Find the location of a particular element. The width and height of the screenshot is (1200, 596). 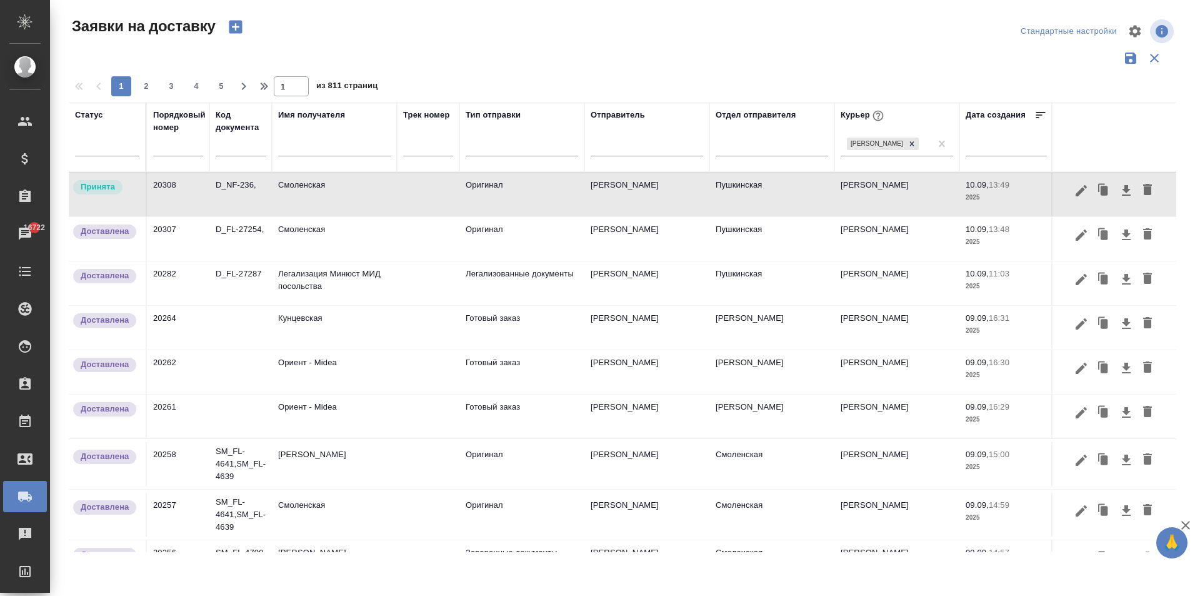

p: 14:57 is located at coordinates (999, 552).